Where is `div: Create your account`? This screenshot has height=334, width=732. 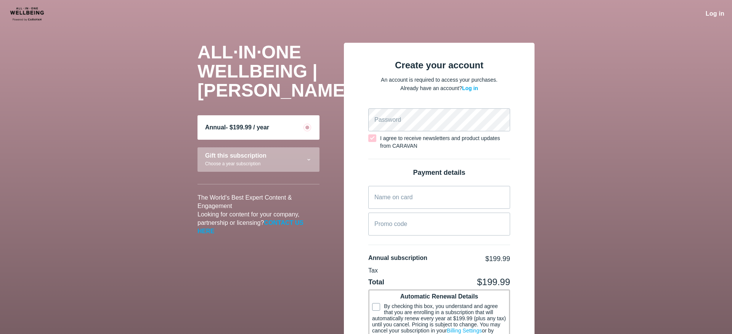 div: Create your account is located at coordinates (439, 65).